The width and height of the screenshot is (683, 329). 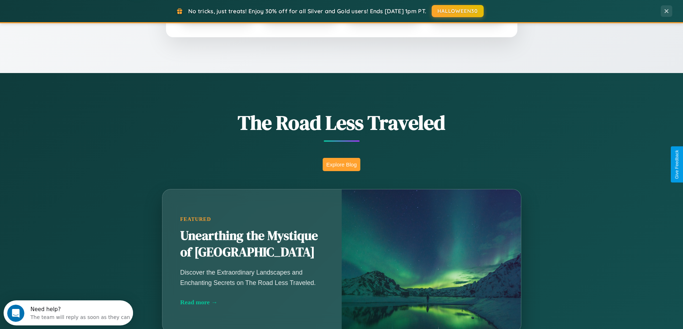 I want to click on div: Open Intercom Messenger, so click(x=68, y=13).